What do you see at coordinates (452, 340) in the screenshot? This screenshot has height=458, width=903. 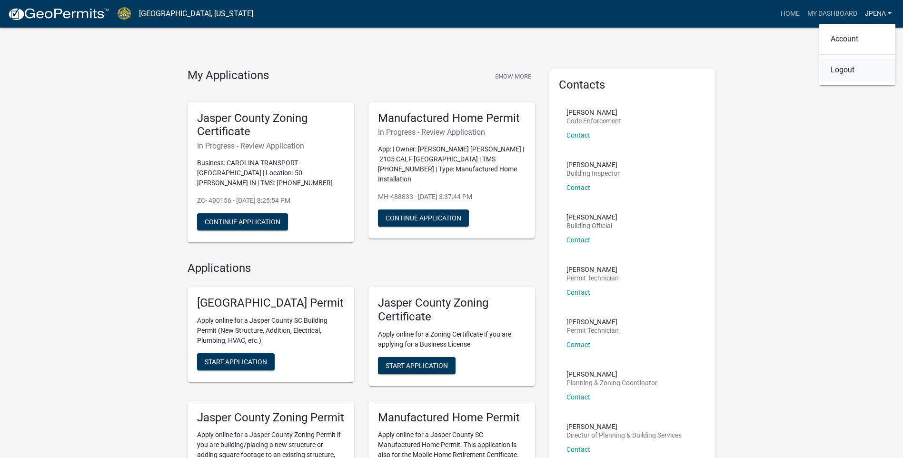 I see `p: Apply online for a Zoning Certificate if you are applying for a Business License` at bounding box center [452, 340].